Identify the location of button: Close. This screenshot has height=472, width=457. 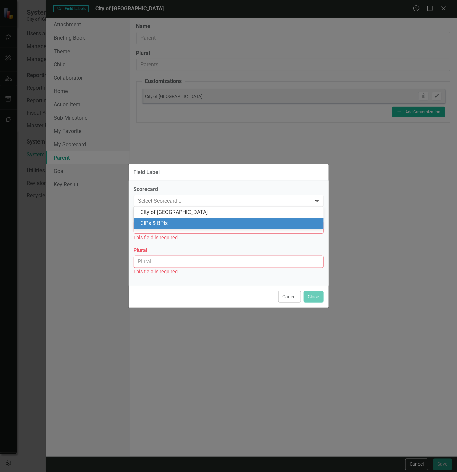
(313, 297).